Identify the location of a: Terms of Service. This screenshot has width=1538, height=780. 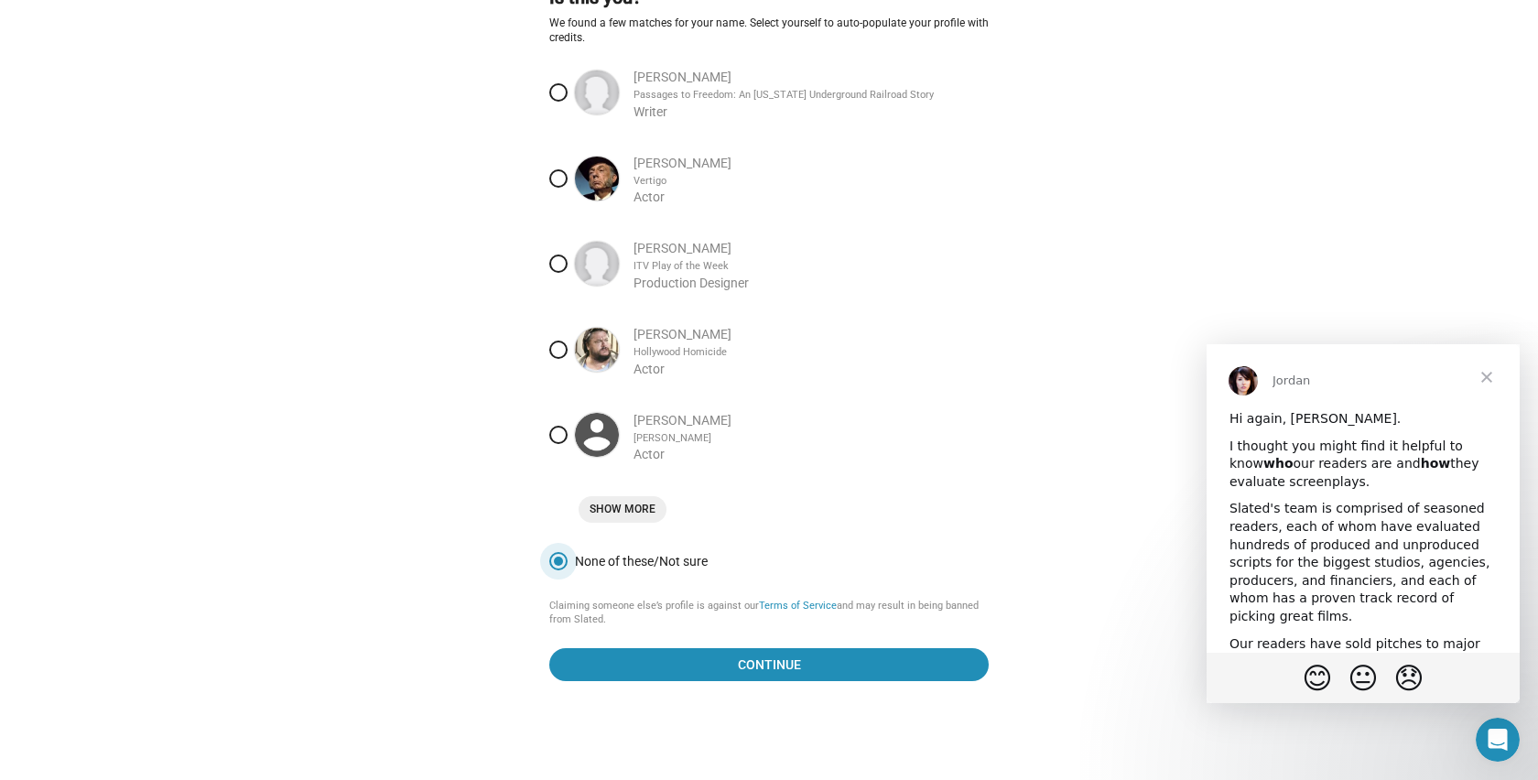
(797, 605).